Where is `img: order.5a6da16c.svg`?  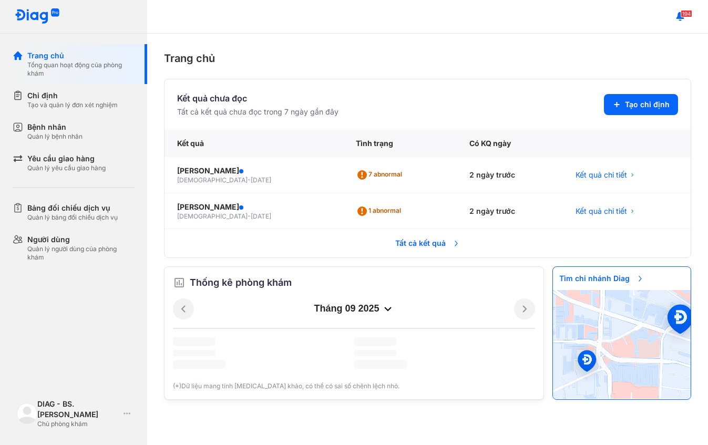 img: order.5a6da16c.svg is located at coordinates (179, 283).